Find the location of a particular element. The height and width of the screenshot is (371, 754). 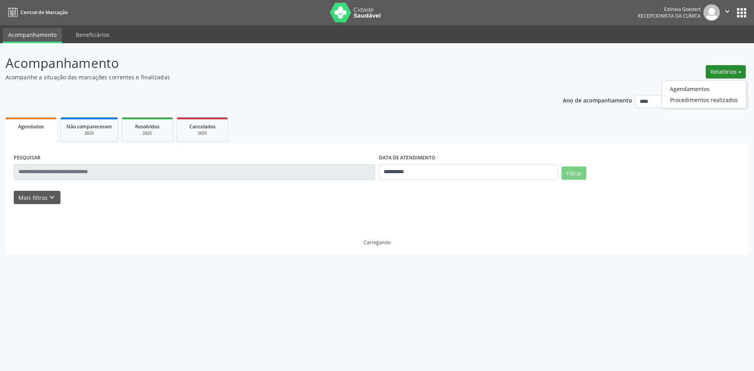

img: img is located at coordinates (711, 13).